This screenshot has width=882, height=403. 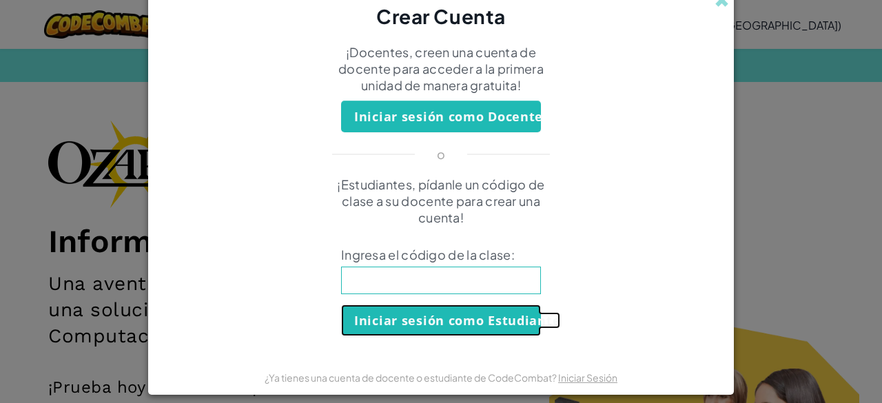 What do you see at coordinates (441, 255) in the screenshot?
I see `span: Ingresa el código de la clase:` at bounding box center [441, 255].